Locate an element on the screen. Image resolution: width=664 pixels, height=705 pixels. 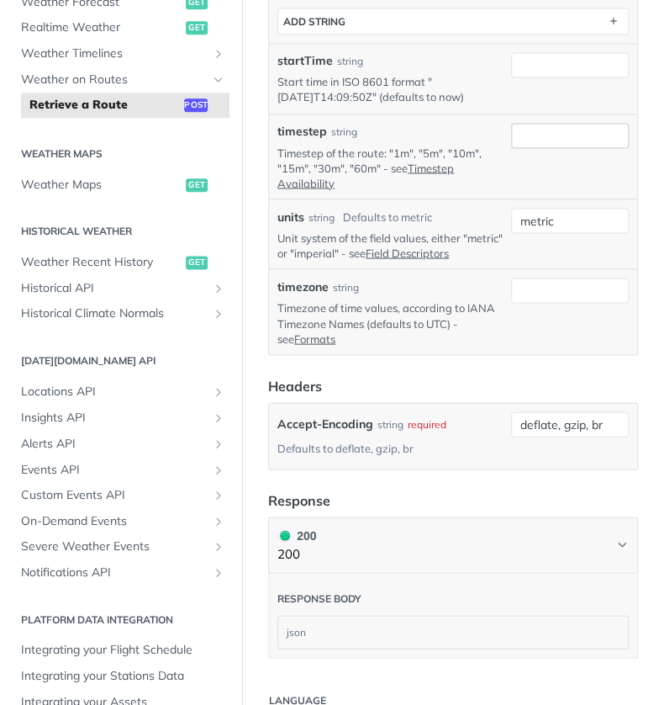
span: Weather Recent History is located at coordinates (101, 262).